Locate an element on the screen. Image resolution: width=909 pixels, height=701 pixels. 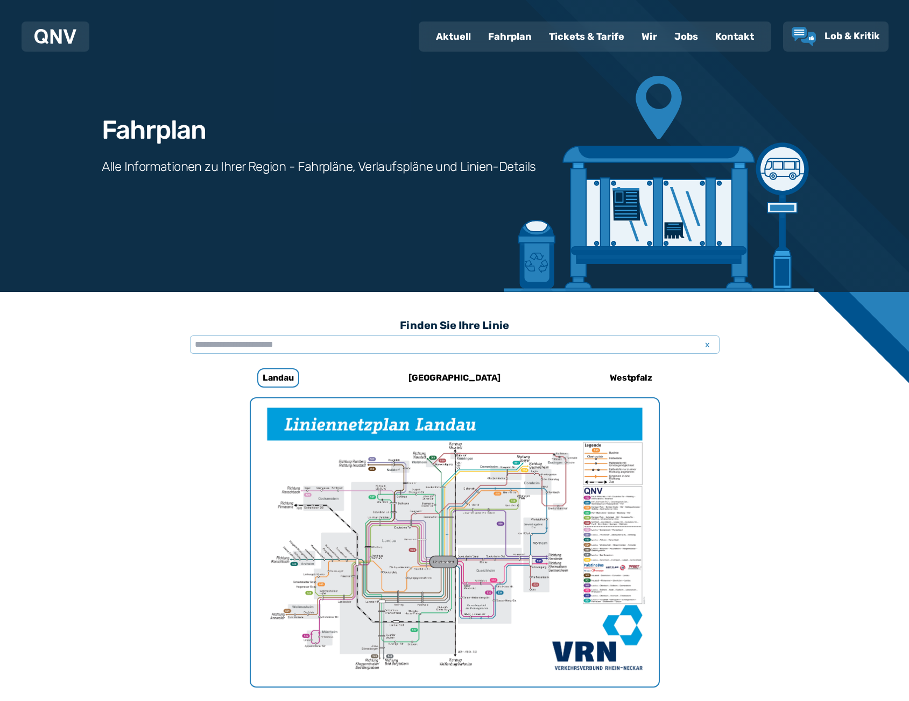
h6: Landau is located at coordinates (278, 378).